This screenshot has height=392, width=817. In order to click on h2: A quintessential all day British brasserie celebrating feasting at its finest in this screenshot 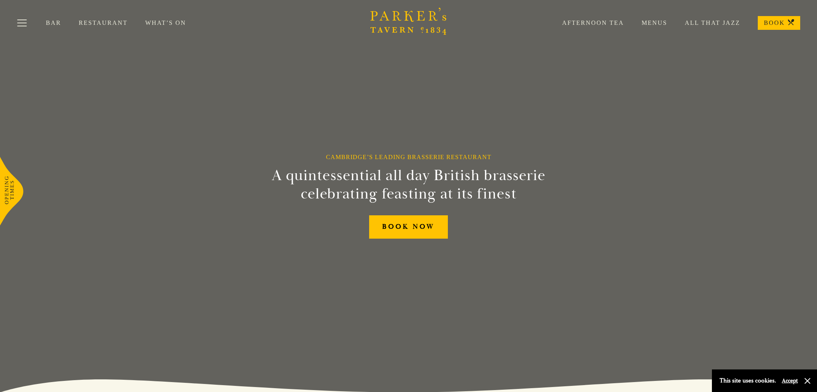, I will do `click(408, 185)`.